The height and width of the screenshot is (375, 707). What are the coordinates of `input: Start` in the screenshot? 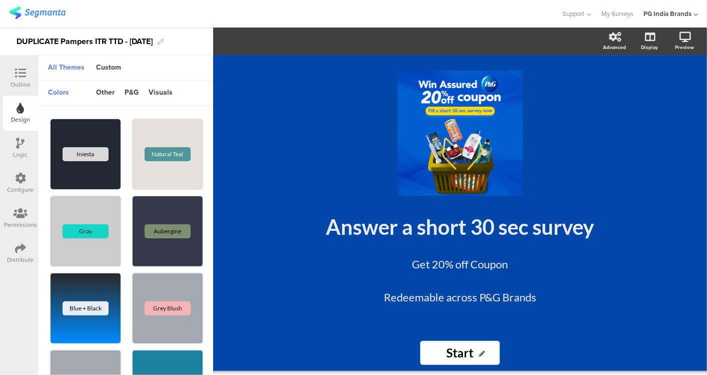 It's located at (460, 353).